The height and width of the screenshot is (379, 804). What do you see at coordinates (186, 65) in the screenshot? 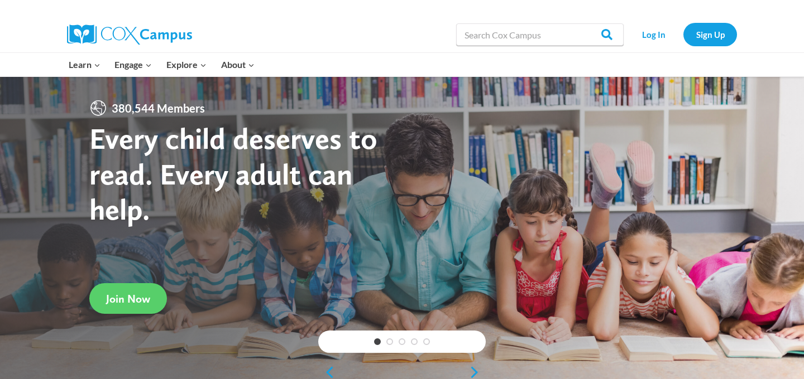
I see `span: Explore` at bounding box center [186, 65].